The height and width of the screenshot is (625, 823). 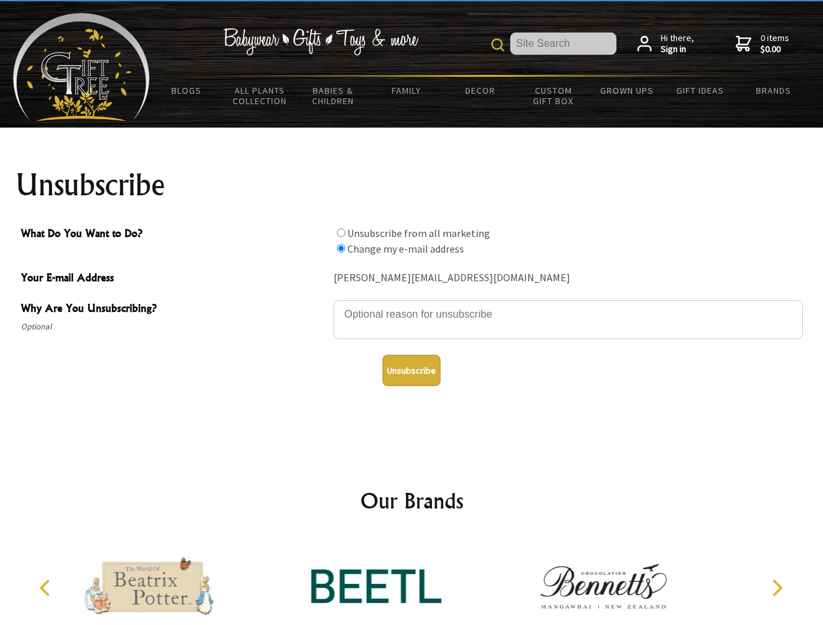 I want to click on a: Hi there,Sign in, so click(x=665, y=44).